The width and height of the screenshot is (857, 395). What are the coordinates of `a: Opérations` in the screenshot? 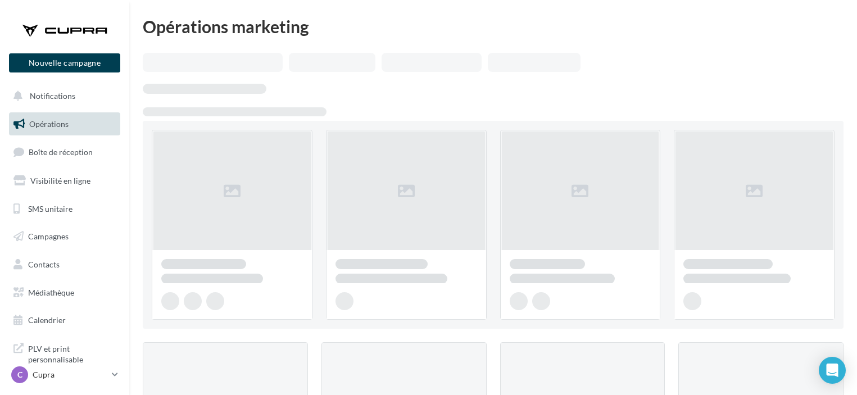 It's located at (65, 124).